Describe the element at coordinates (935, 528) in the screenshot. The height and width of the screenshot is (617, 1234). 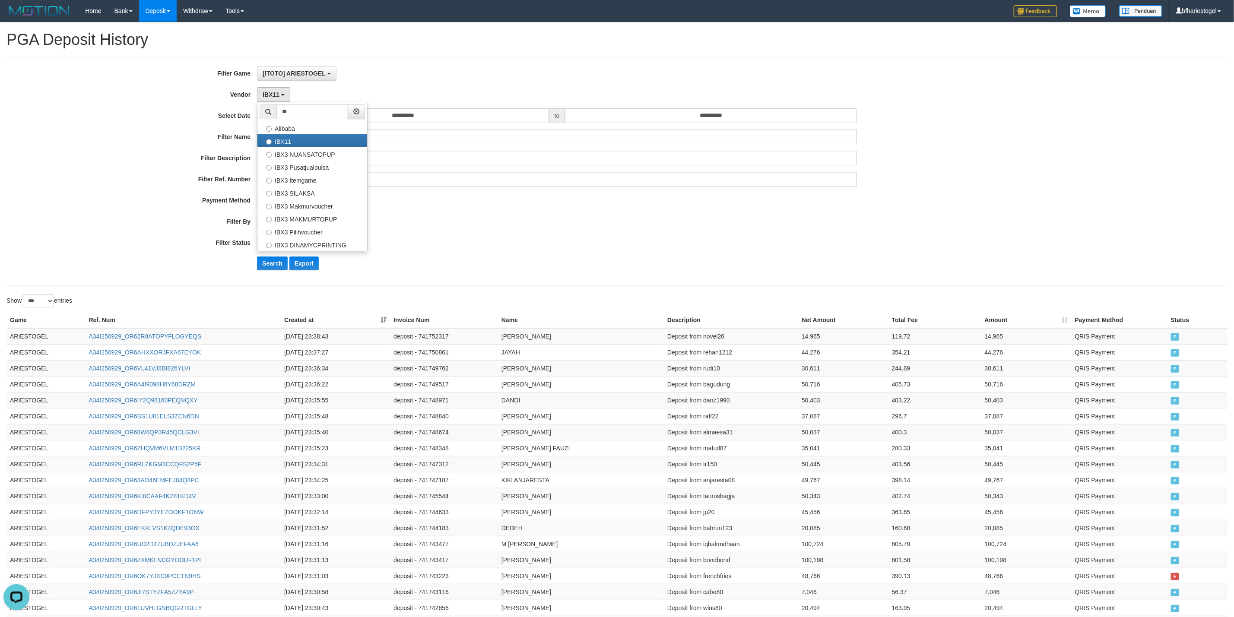
I see `td: 160.68` at that location.